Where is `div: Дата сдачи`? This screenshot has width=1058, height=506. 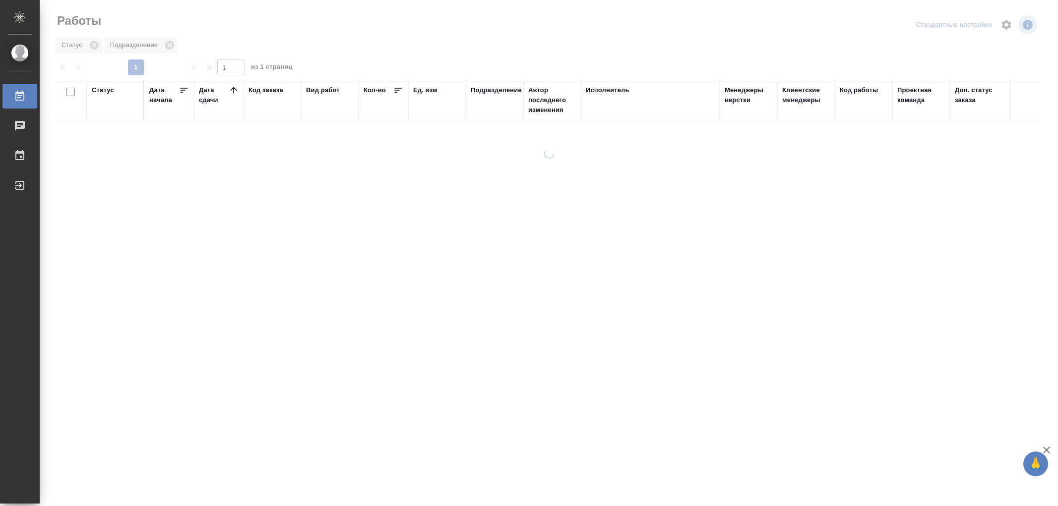 div: Дата сдачи is located at coordinates (214, 95).